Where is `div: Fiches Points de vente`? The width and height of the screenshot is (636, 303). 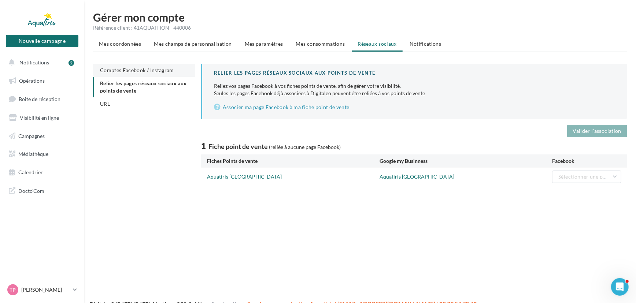
div: Fiches Points de vente is located at coordinates (293, 161).